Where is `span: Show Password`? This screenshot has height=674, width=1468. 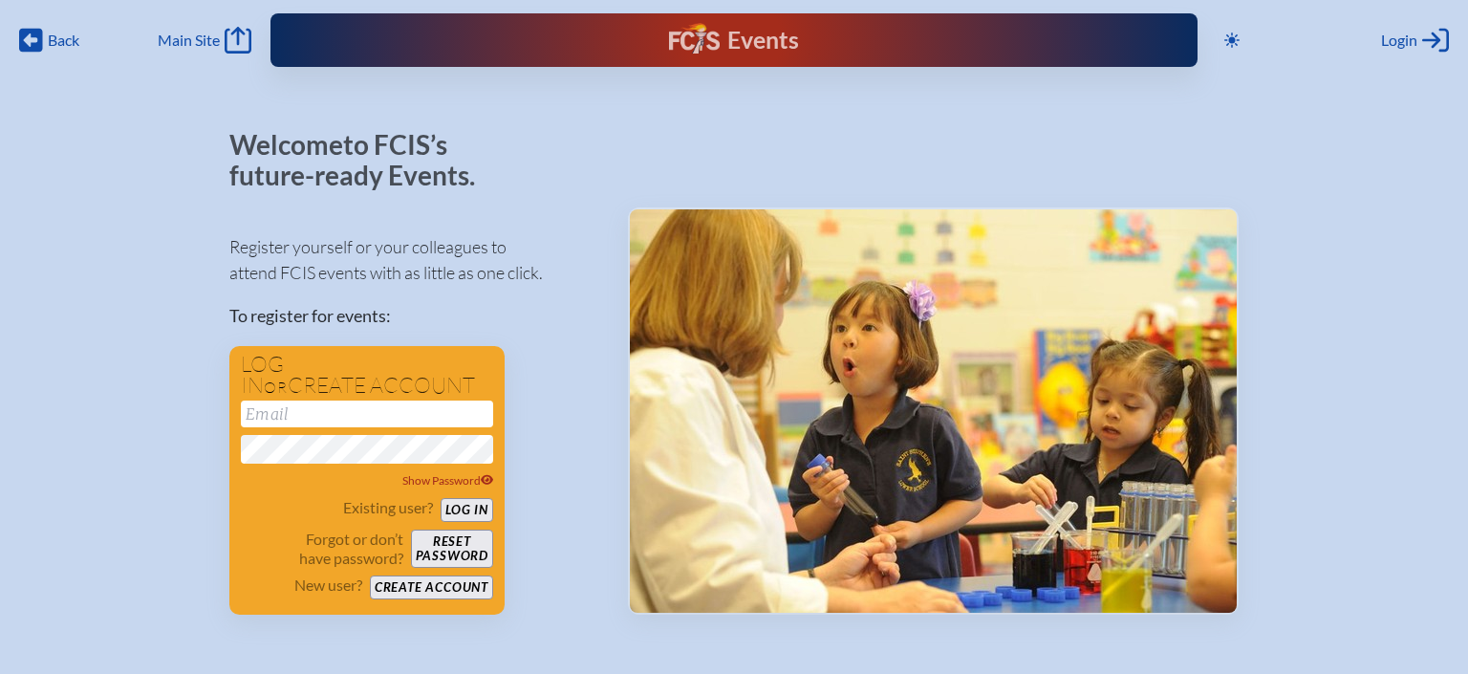 span: Show Password is located at coordinates (448, 480).